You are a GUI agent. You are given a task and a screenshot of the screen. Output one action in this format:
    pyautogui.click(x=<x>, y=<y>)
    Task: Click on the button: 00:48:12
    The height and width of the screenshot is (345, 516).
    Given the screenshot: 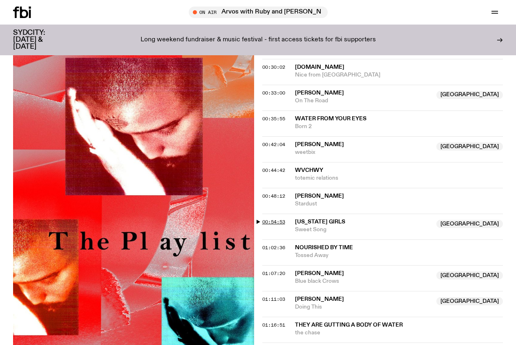 What is the action you would take?
    pyautogui.click(x=274, y=196)
    